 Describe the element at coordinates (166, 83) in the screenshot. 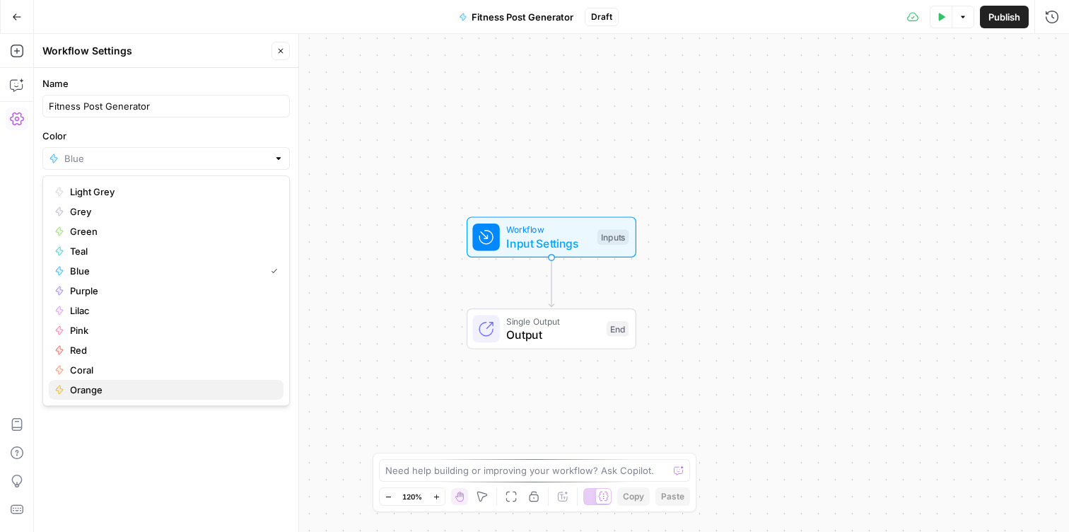

I see `label: Name` at that location.